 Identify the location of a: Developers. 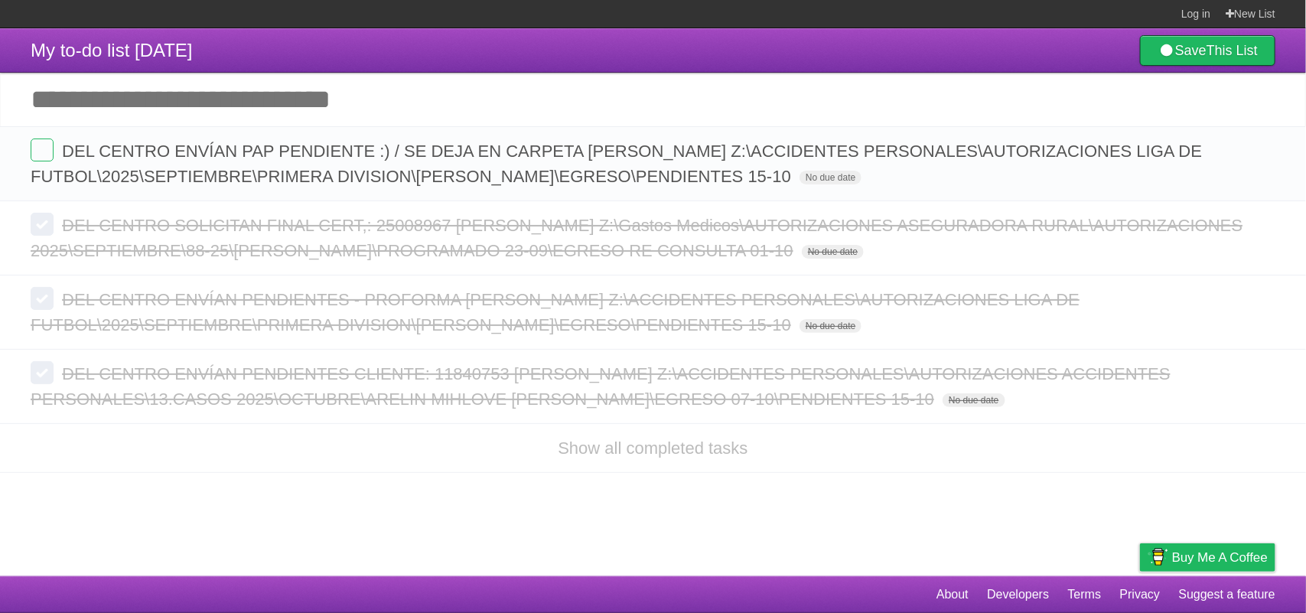
(1018, 595).